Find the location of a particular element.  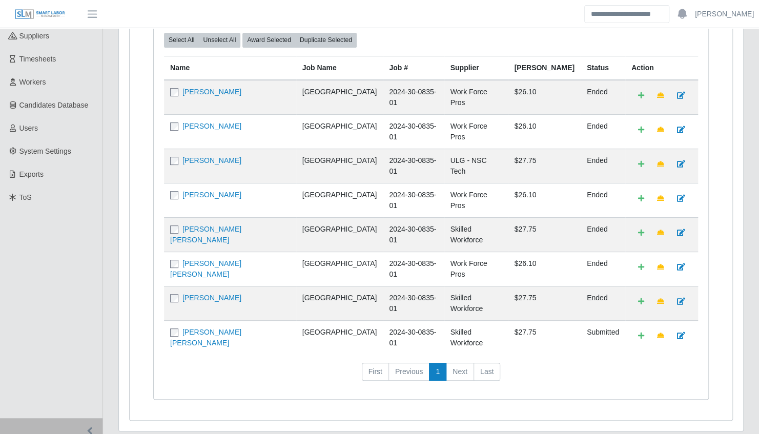

input: Search is located at coordinates (627, 14).